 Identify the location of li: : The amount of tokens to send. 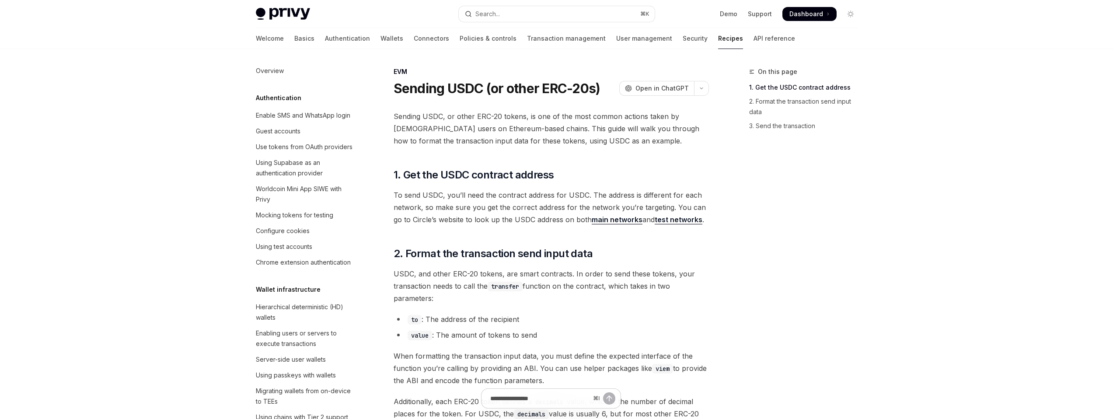
(551, 335).